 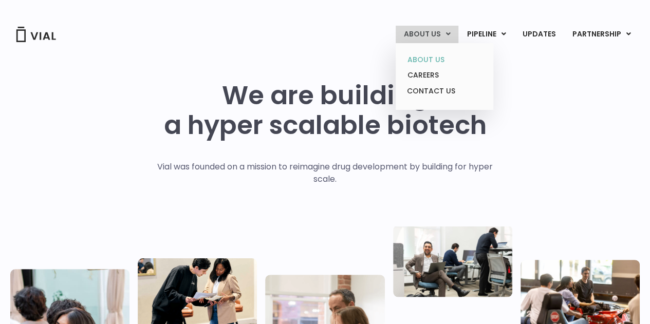 I want to click on a: PARTNERSHIPMenu Toggle, so click(x=601, y=34).